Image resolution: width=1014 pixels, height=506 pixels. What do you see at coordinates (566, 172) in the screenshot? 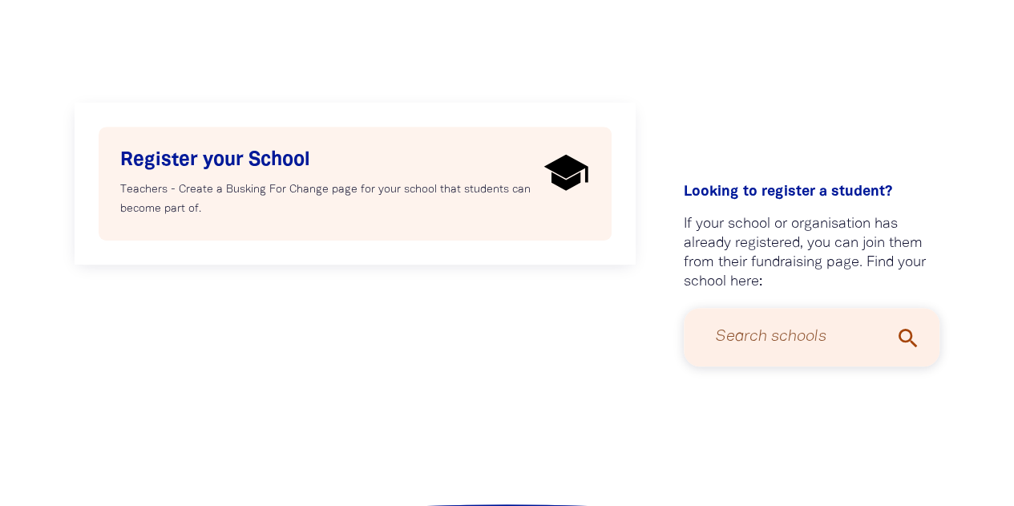
I see `img: school-fill-1-wght-400-grad-0-opsz-48-svg-55b678.svg` at bounding box center [566, 172].